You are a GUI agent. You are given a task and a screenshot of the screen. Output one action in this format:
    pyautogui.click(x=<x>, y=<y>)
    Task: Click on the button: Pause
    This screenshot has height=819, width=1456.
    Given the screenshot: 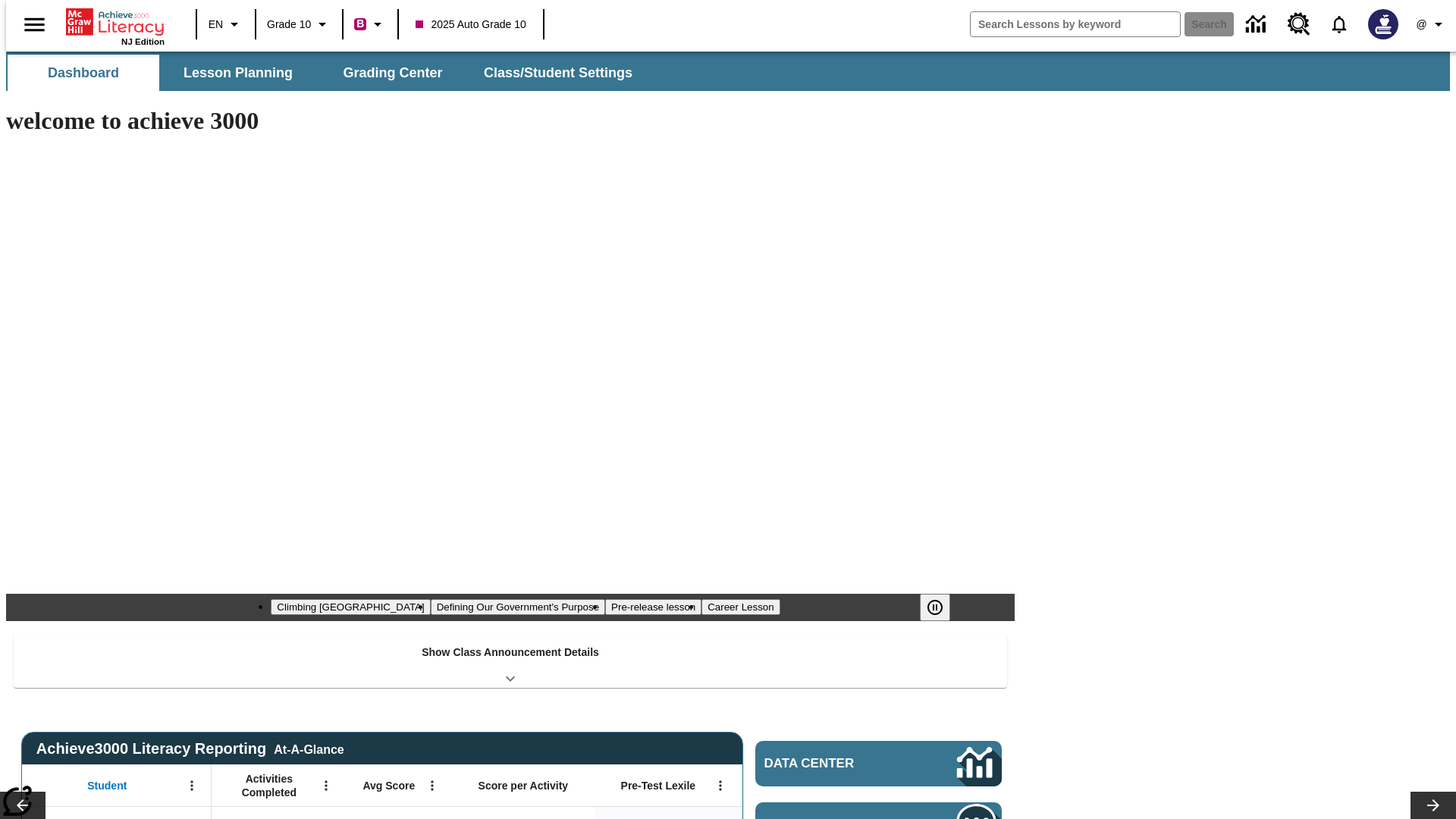 What is the action you would take?
    pyautogui.click(x=935, y=607)
    